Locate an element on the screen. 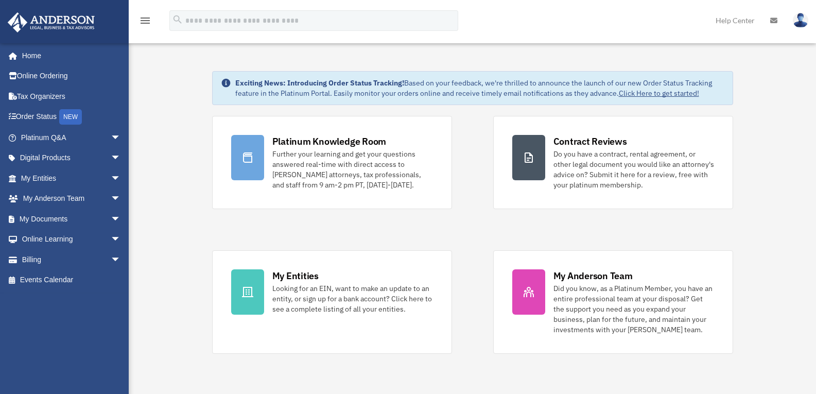 This screenshot has width=816, height=394. div: Platinum Knowledge Room is located at coordinates (329, 141).